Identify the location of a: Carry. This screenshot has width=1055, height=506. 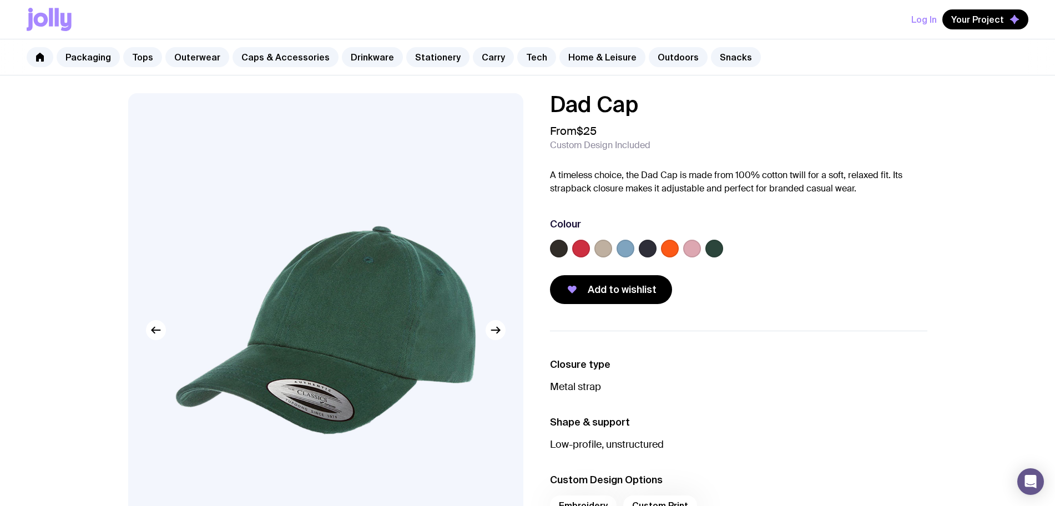
(493, 57).